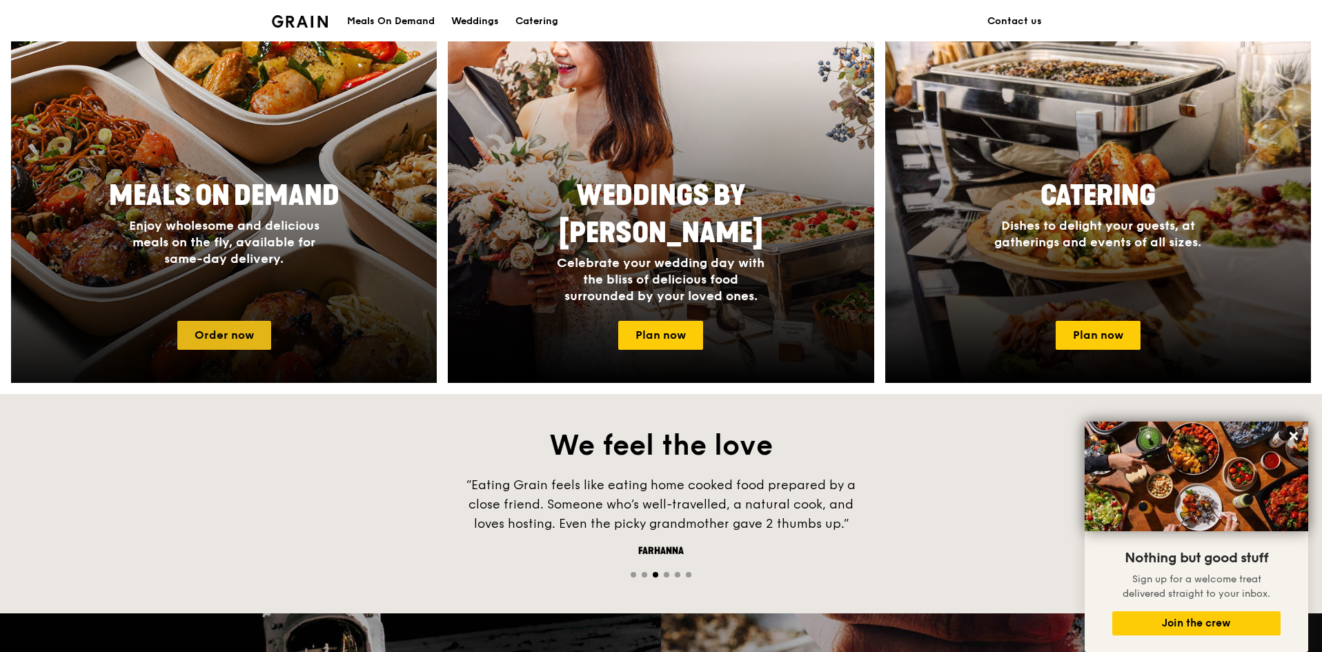  Describe the element at coordinates (1098, 196) in the screenshot. I see `span: Catering` at that location.